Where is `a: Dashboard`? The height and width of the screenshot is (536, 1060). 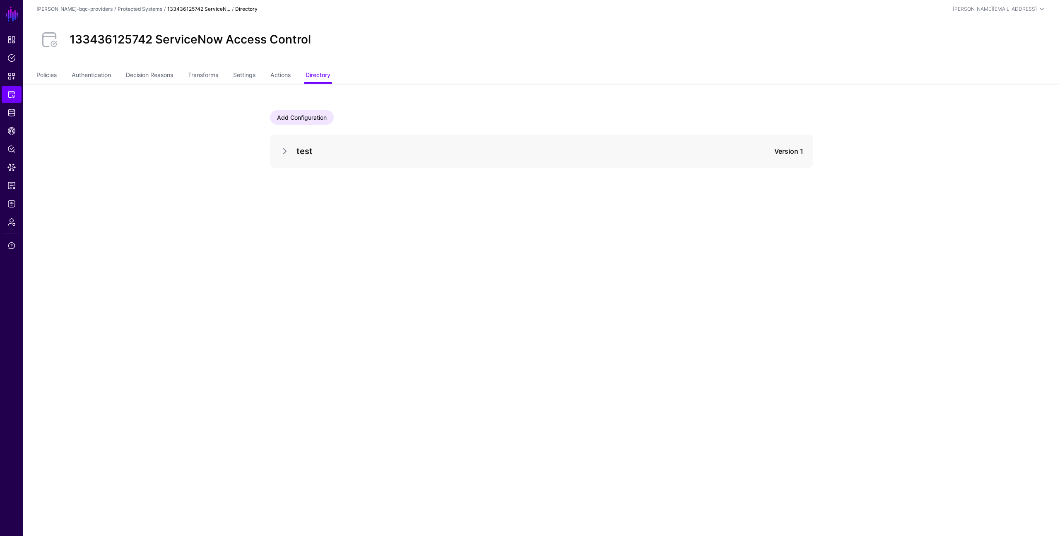 a: Dashboard is located at coordinates (12, 40).